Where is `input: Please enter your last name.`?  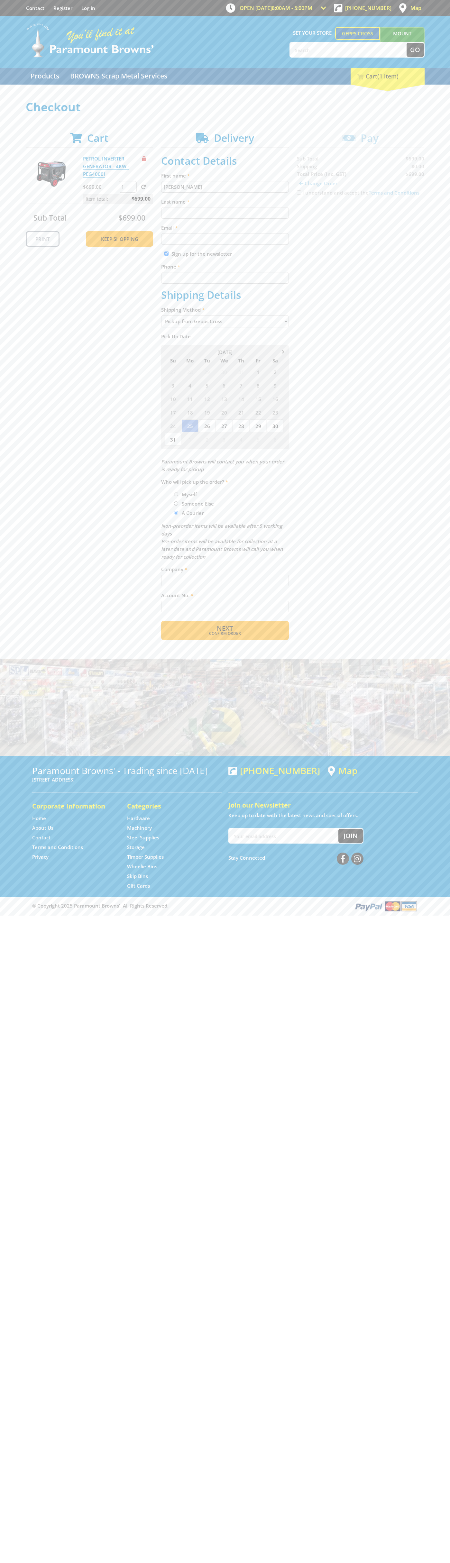 input: Please enter your last name. is located at coordinates (225, 213).